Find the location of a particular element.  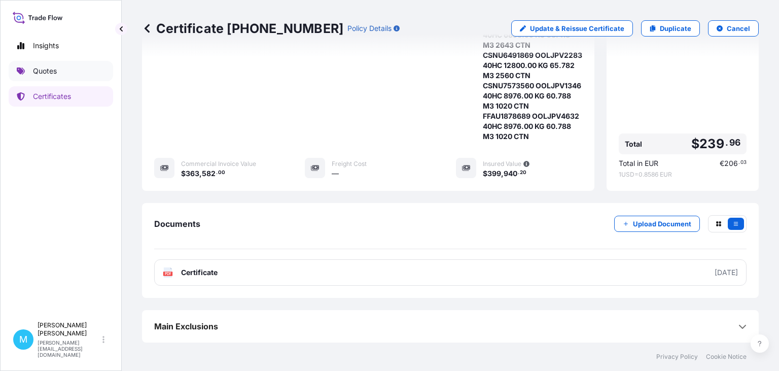

p: Update & Reissue Certificate is located at coordinates (577, 28).